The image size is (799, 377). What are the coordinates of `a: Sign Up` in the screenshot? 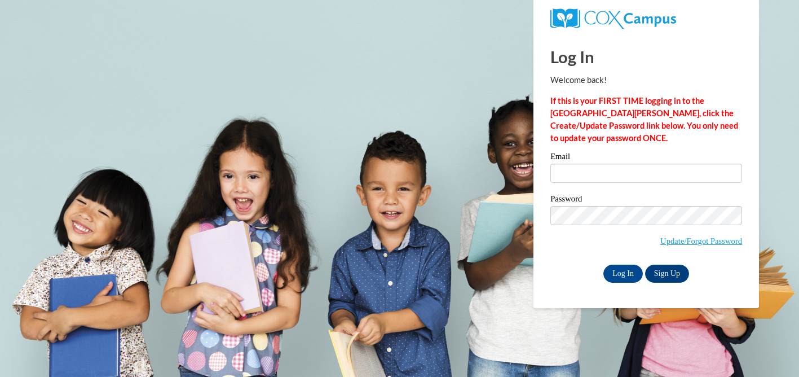 It's located at (667, 273).